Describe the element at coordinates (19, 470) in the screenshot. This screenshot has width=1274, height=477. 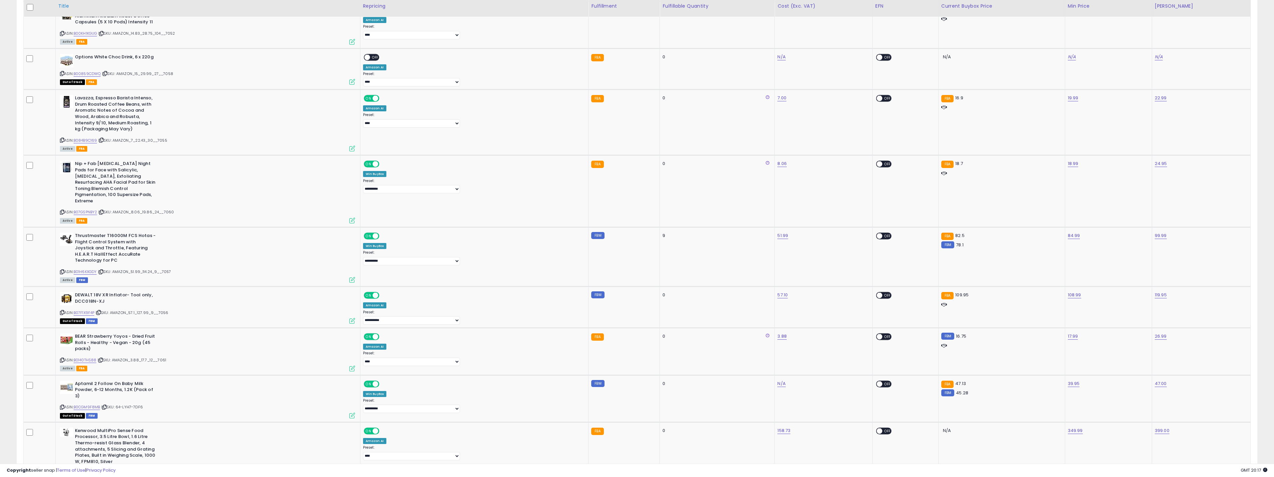
I see `strong: Copyright` at that location.